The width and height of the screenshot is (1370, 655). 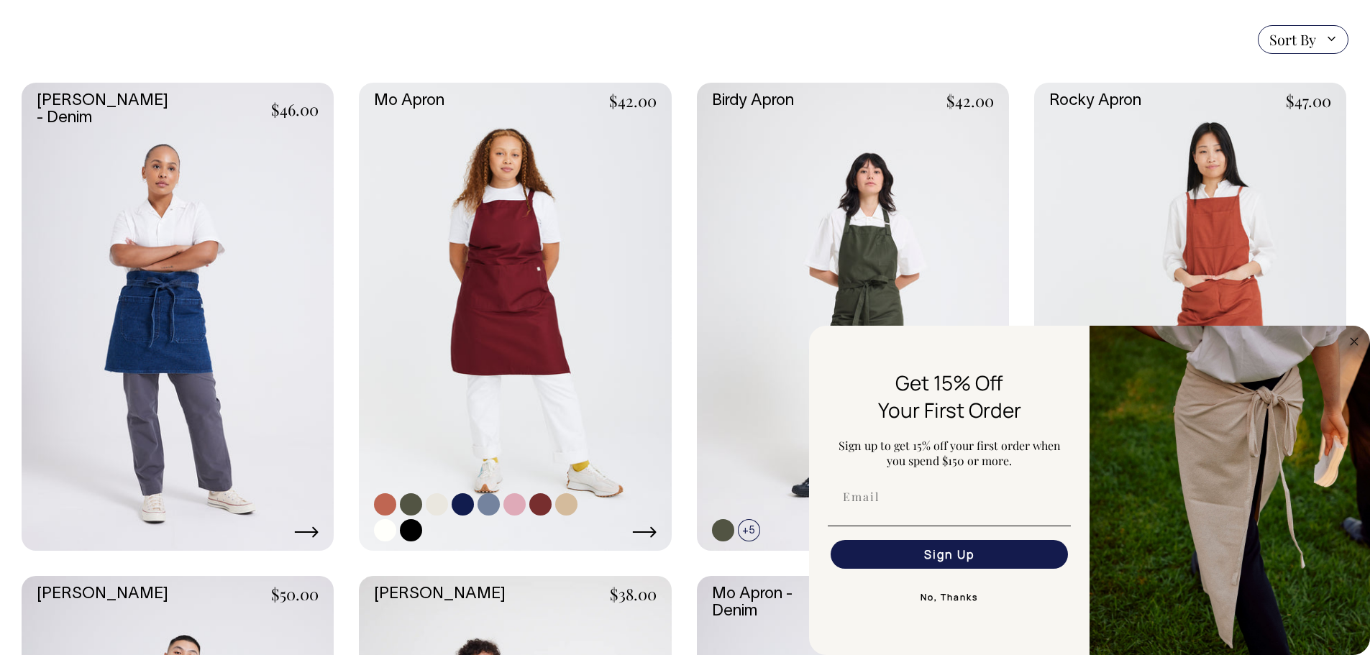 What do you see at coordinates (949, 497) in the screenshot?
I see `input: Email` at bounding box center [949, 497].